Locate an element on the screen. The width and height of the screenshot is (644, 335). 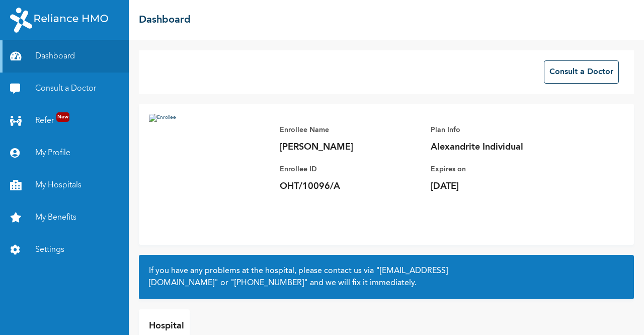
img: RelianceHMO's Logo is located at coordinates (59, 20).